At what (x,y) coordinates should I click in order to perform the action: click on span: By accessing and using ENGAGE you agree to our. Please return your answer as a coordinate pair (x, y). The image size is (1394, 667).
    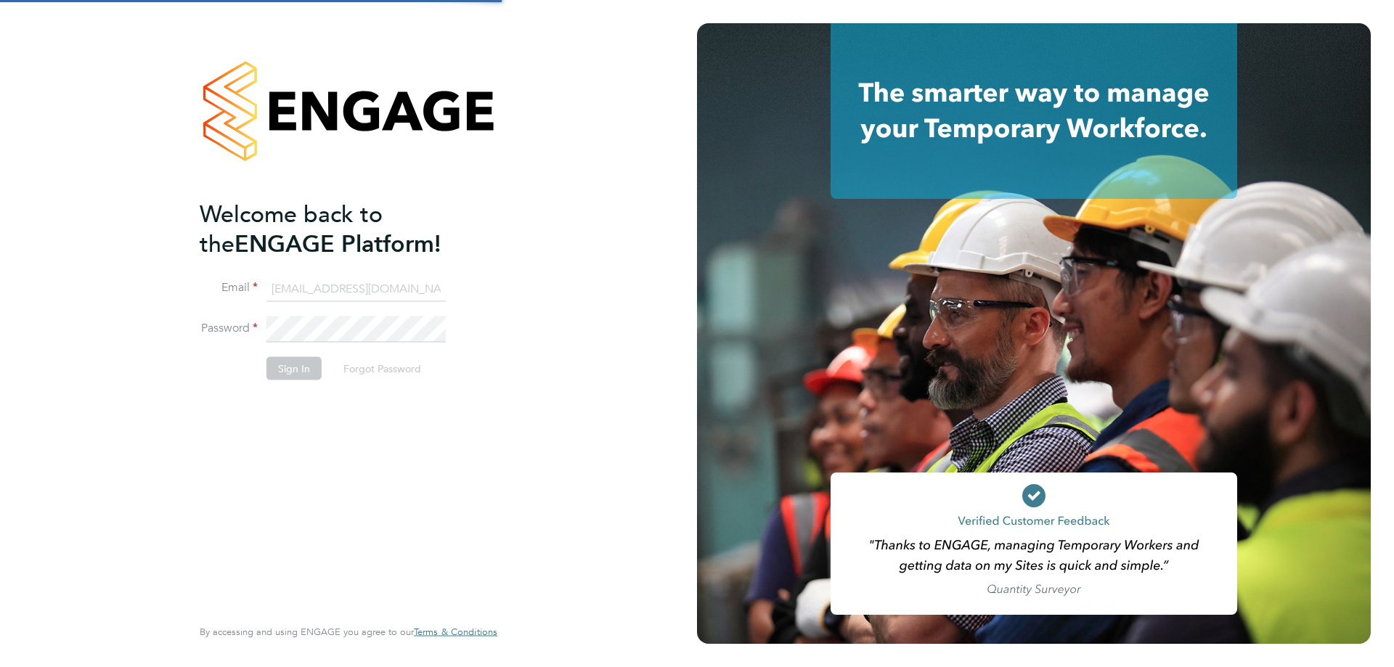
    Looking at the image, I should click on (348, 632).